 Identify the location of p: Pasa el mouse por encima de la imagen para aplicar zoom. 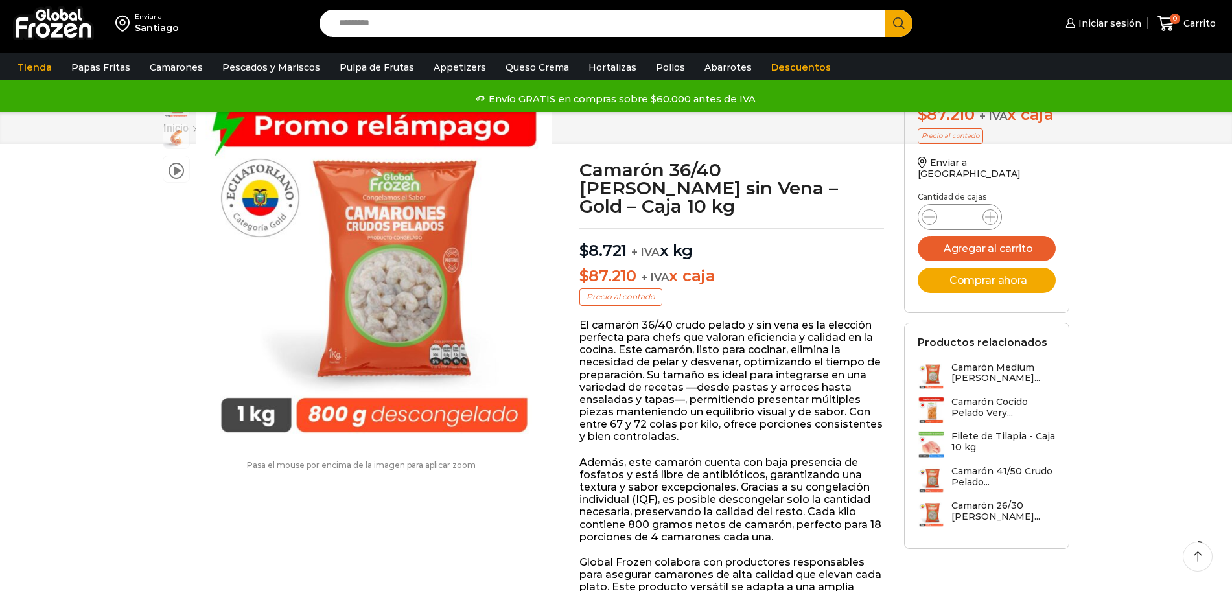
(361, 465).